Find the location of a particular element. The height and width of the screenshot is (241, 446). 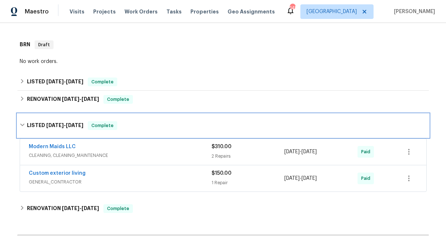

div: No work orders. is located at coordinates (223, 62).